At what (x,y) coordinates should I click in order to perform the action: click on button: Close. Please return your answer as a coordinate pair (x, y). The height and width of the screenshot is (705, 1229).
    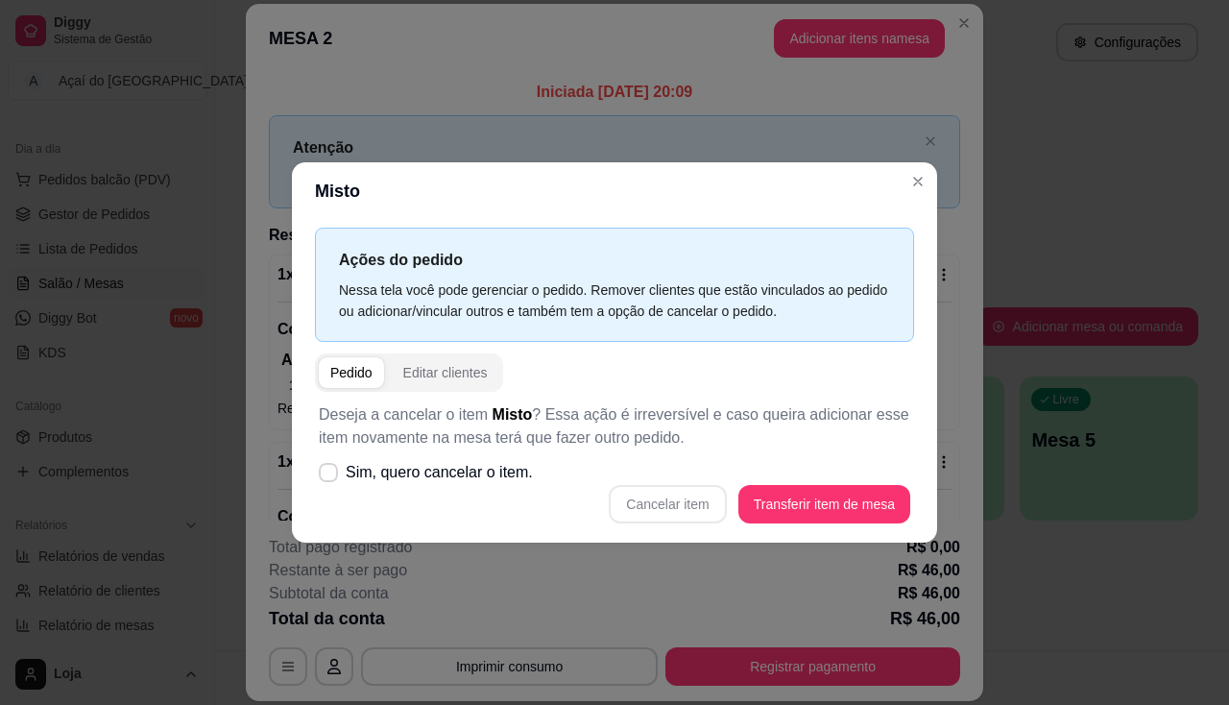
    Looking at the image, I should click on (918, 182).